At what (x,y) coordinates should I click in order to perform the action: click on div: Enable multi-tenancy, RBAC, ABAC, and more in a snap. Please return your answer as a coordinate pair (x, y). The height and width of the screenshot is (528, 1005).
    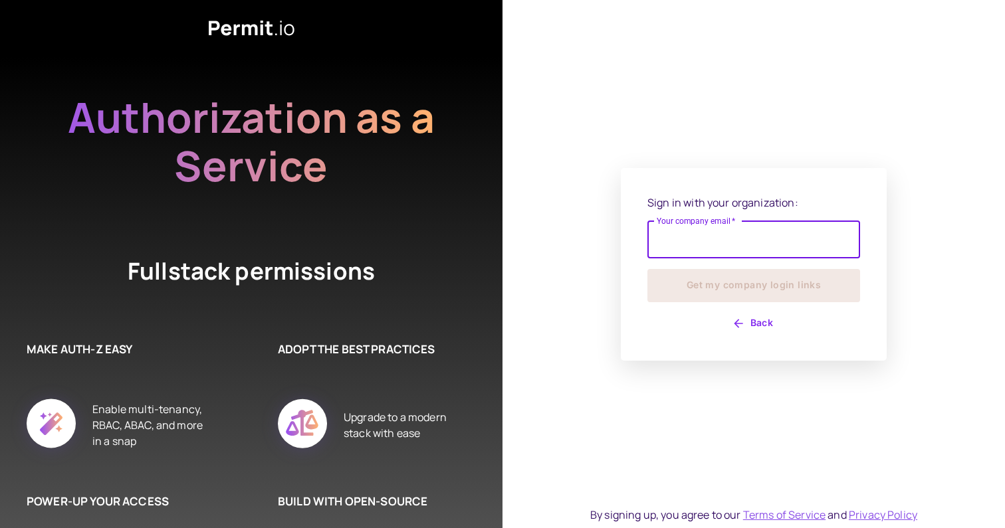
    Looking at the image, I should click on (151, 425).